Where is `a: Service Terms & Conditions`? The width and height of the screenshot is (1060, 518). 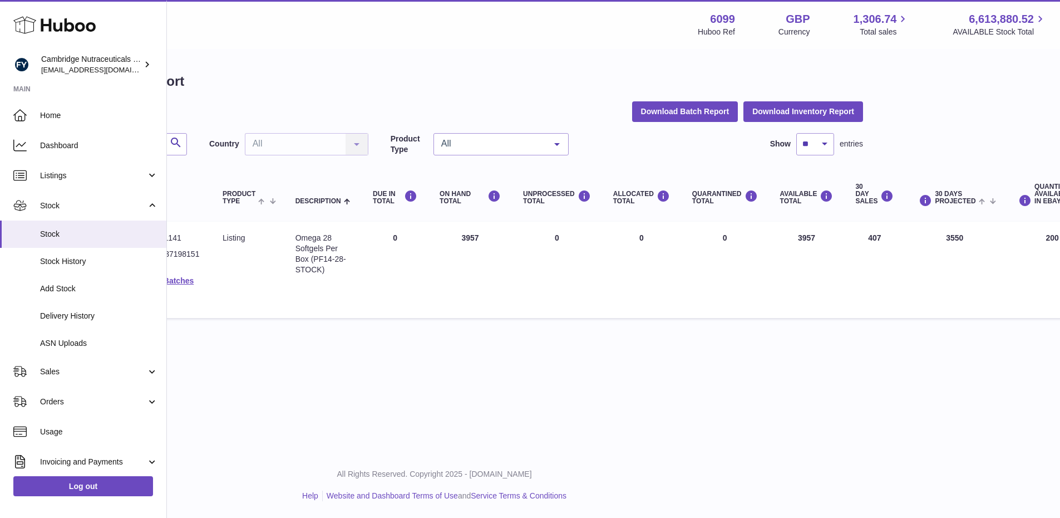
a: Service Terms & Conditions is located at coordinates (519, 495).